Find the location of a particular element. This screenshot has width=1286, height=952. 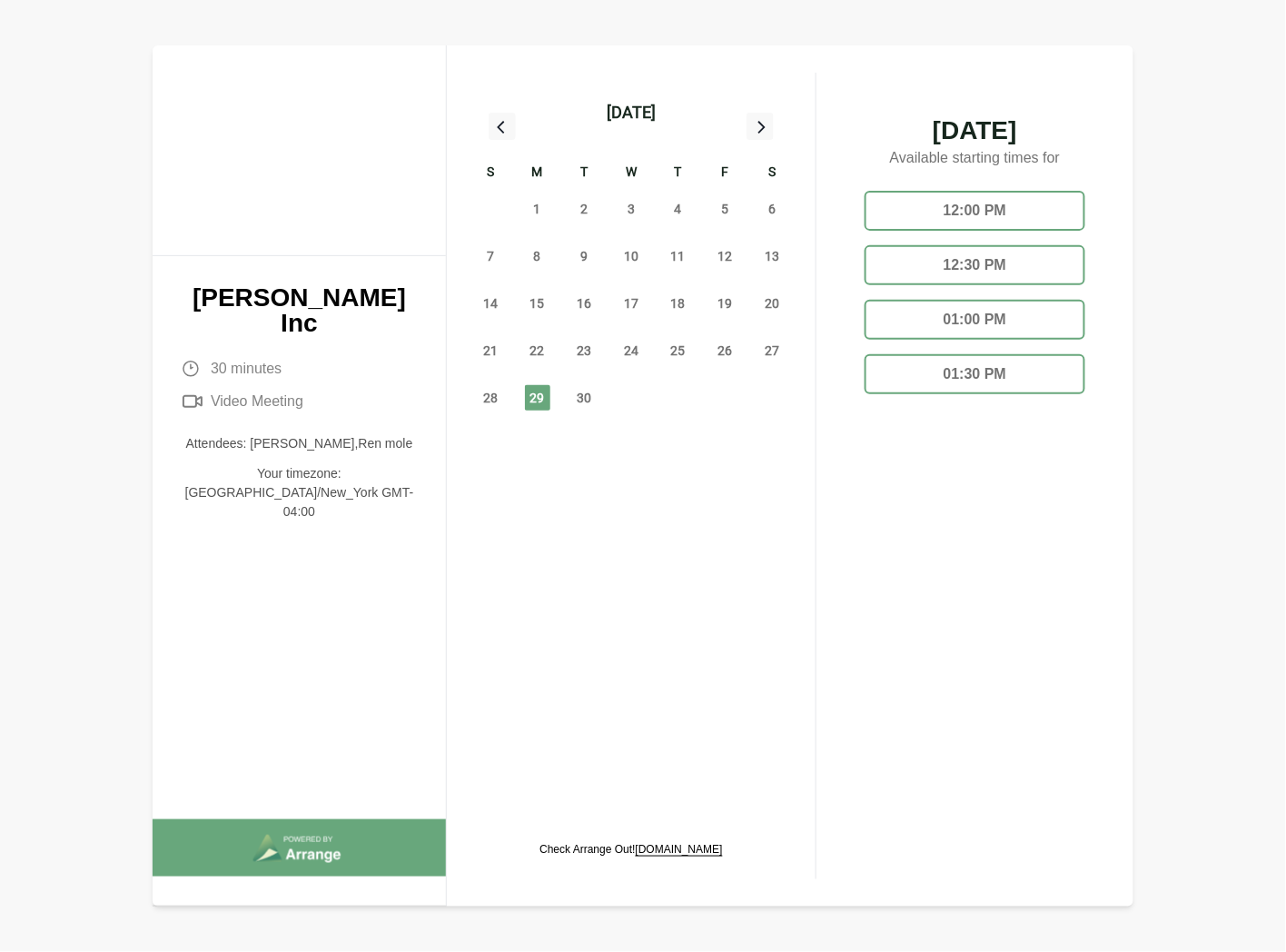

span: Thursday, September 4, 2025 is located at coordinates (679, 209).